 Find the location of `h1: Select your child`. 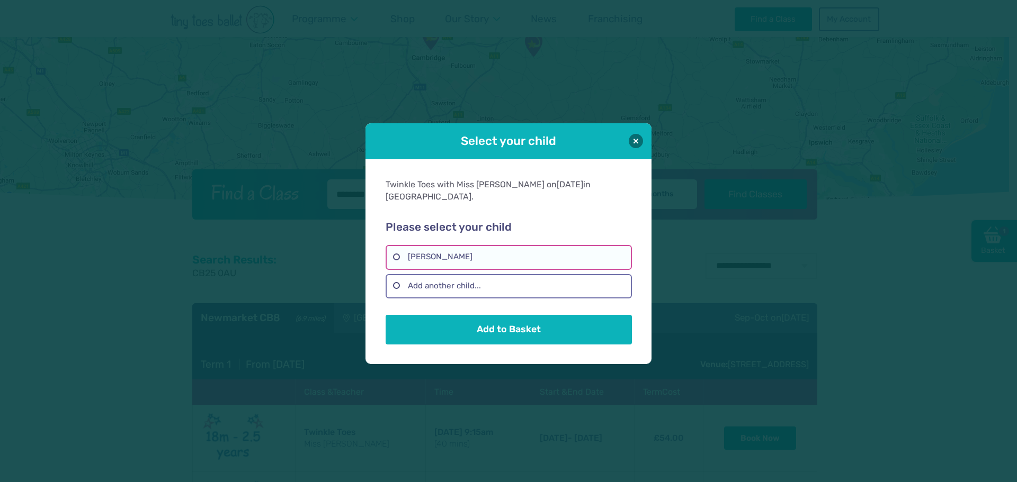

h1: Select your child is located at coordinates (508, 141).